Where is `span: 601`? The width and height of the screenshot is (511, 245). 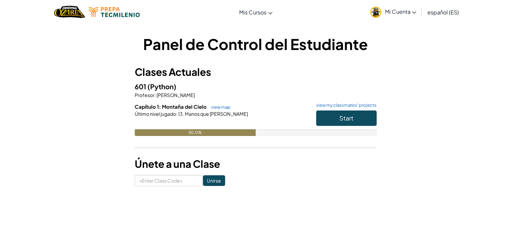 span: 601 is located at coordinates (141, 86).